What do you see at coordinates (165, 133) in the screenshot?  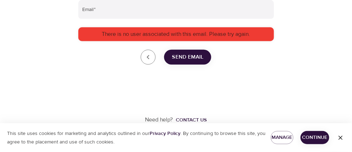 I see `a: Privacy Policy` at bounding box center [165, 133].